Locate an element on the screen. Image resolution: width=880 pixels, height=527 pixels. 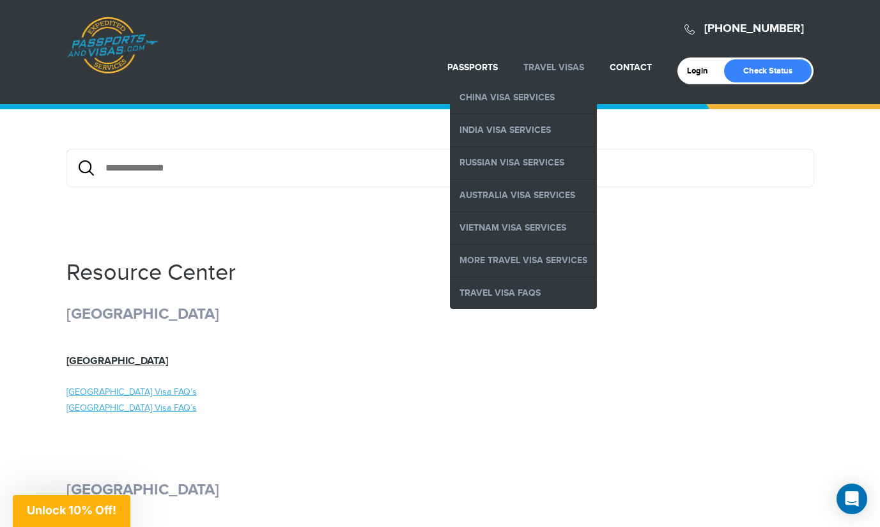
a: Contact is located at coordinates (631, 67).